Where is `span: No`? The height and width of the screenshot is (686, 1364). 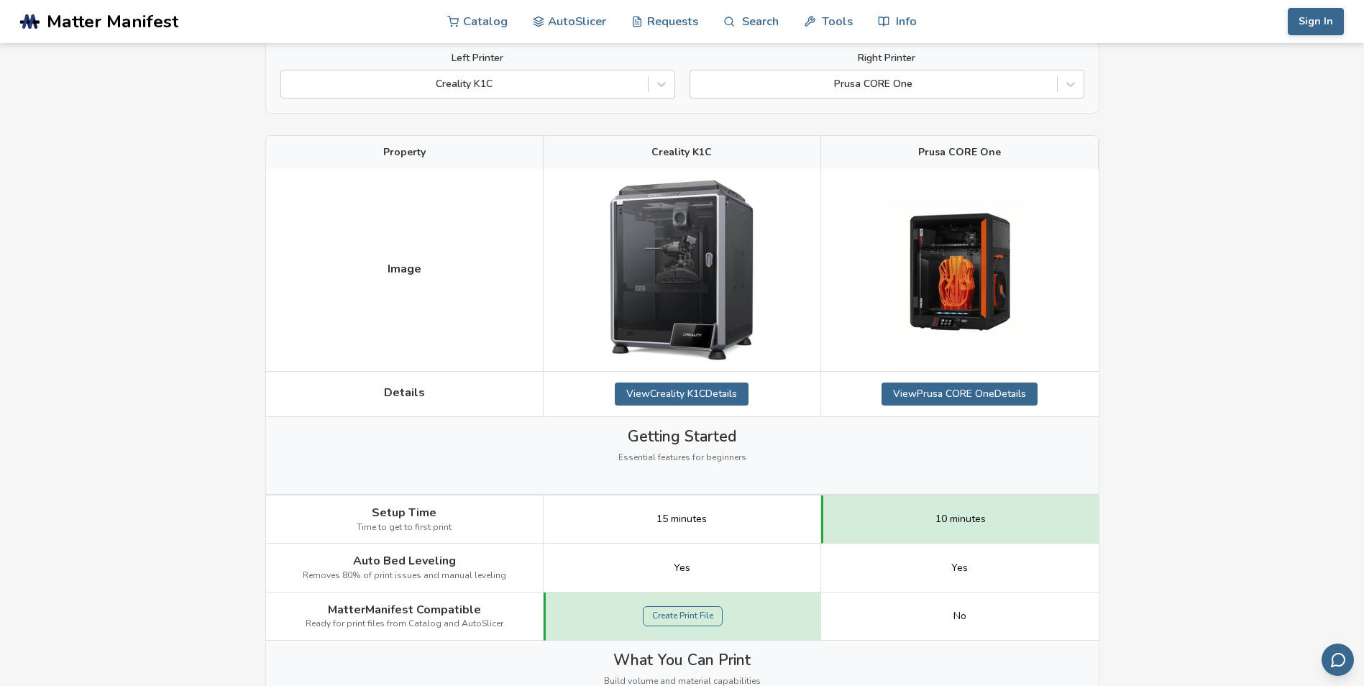
span: No is located at coordinates (960, 616).